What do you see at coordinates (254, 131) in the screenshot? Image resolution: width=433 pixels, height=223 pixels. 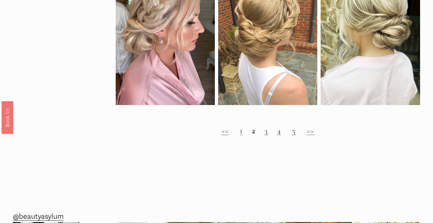 I see `strong: 2` at bounding box center [254, 131].